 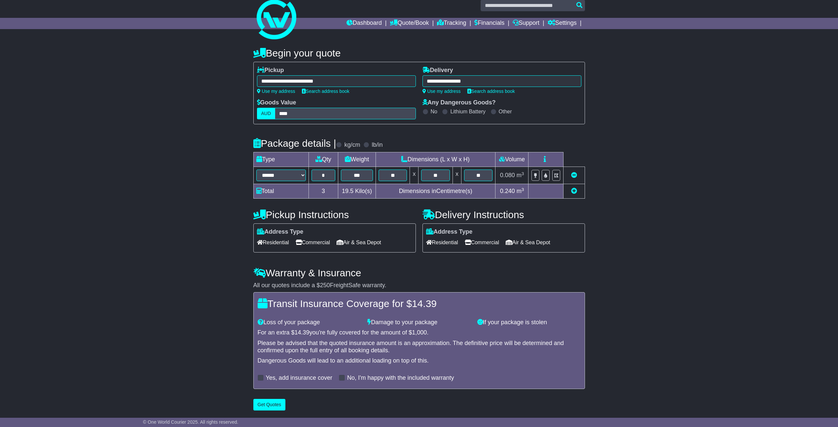 I want to click on label: No, I'm happy with the included warranty, so click(x=401, y=378).